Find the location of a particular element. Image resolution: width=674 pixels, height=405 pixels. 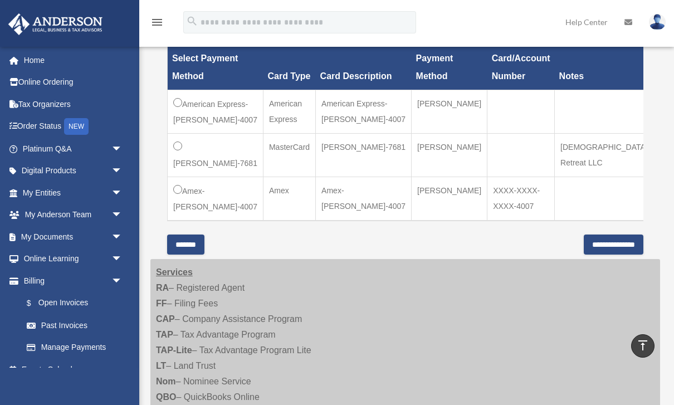

th: Notes is located at coordinates (604, 58).